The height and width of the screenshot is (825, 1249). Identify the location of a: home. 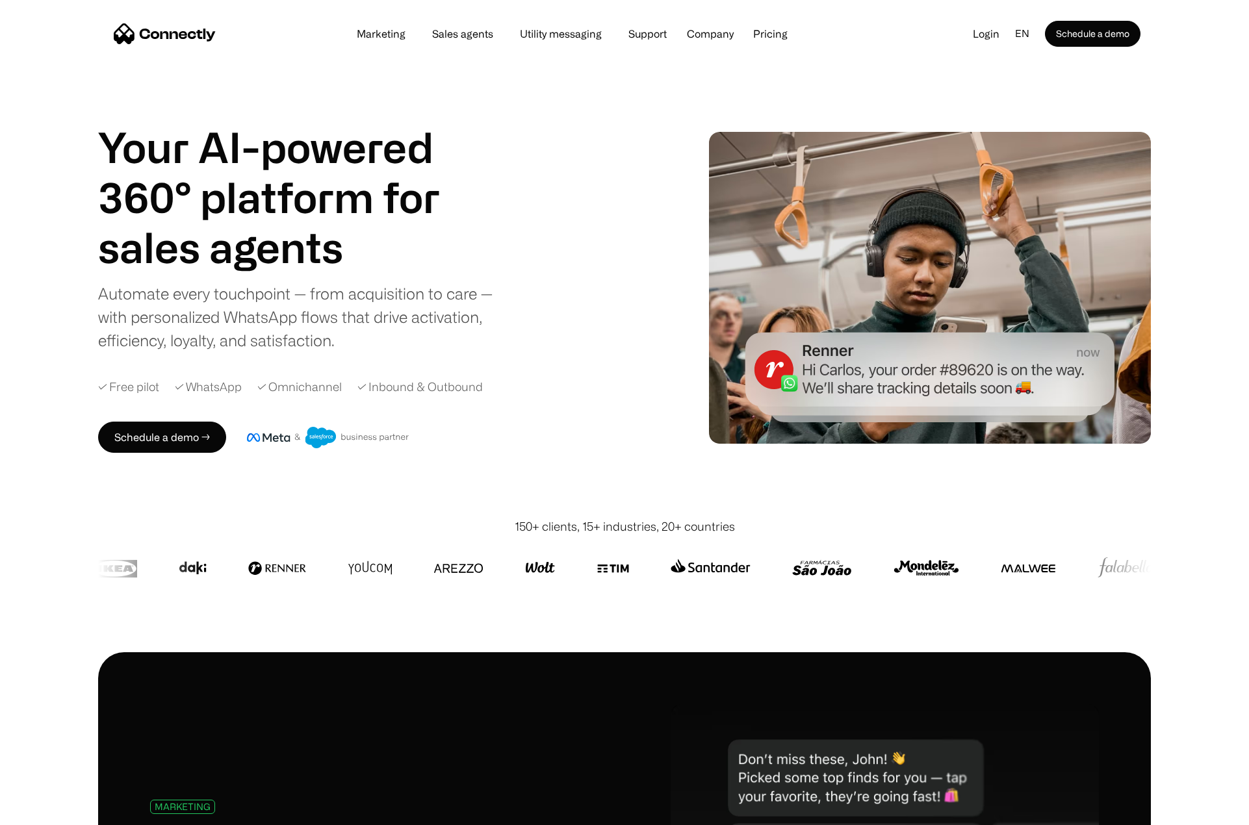
(164, 34).